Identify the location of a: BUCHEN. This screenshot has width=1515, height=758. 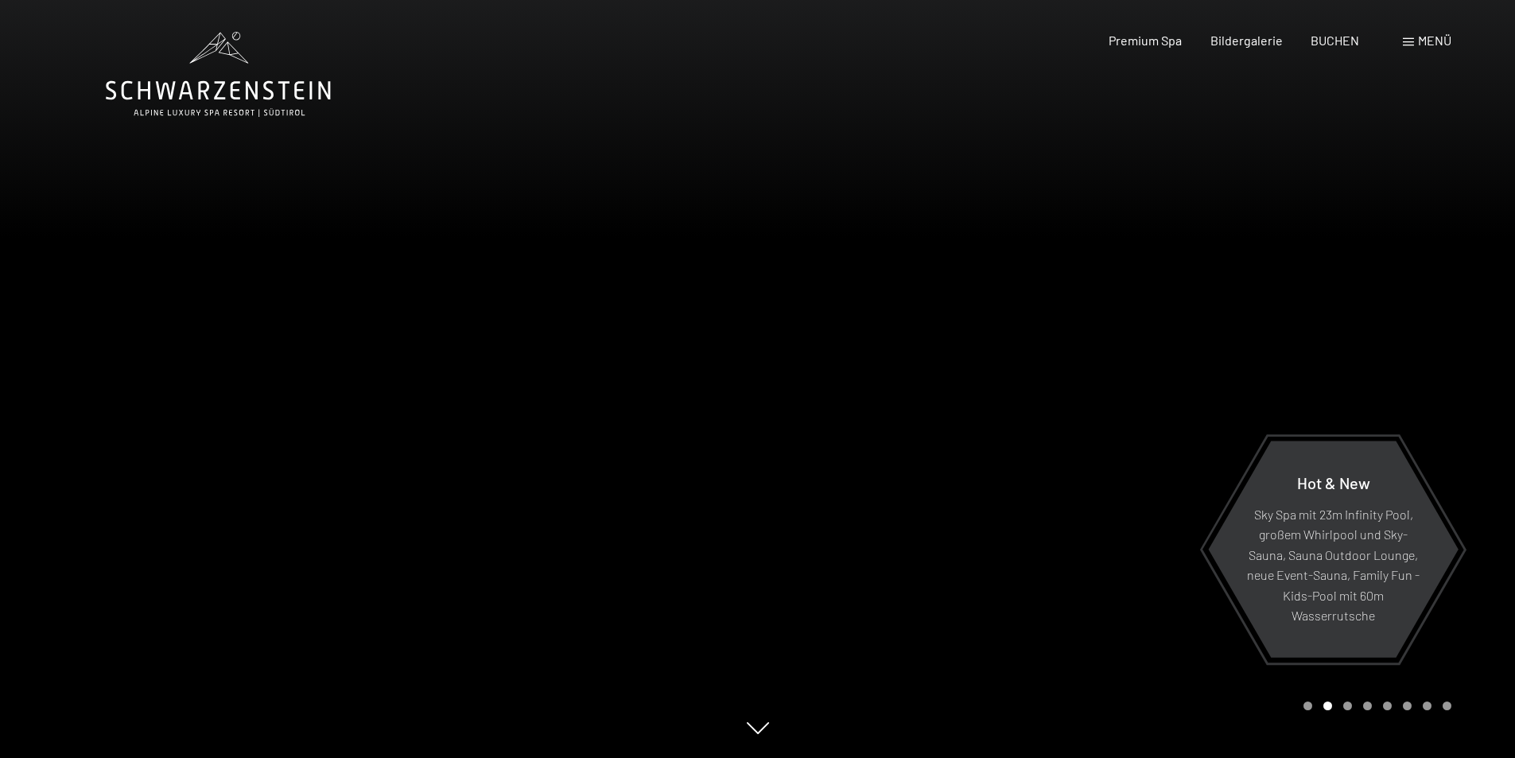
(1335, 40).